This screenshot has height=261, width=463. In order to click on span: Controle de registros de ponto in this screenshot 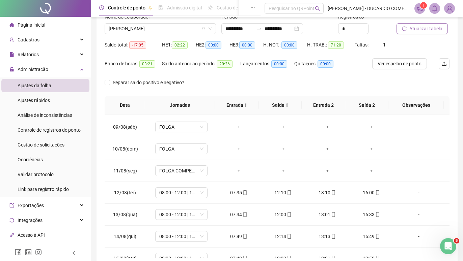, I will do `click(49, 130)`.